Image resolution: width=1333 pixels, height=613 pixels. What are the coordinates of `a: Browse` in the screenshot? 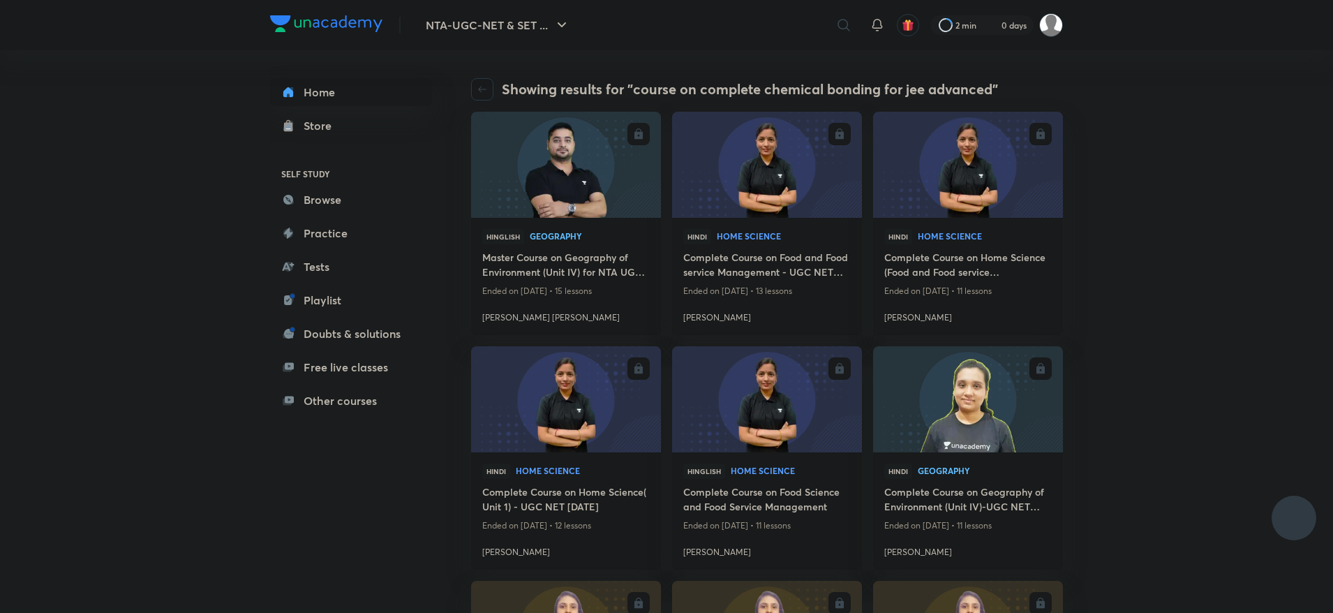 It's located at (351, 200).